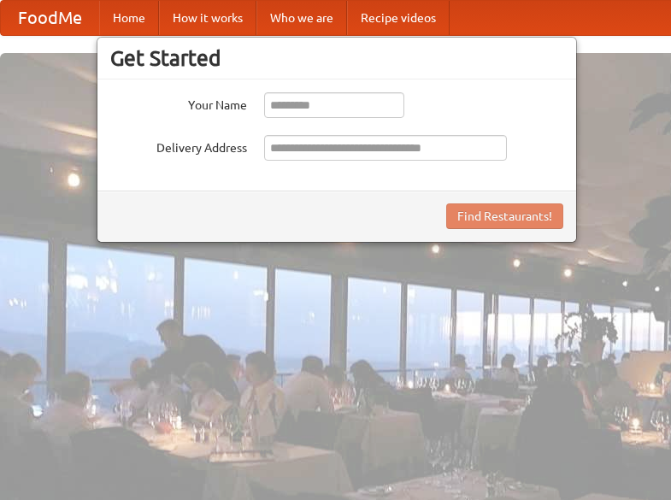 This screenshot has height=500, width=671. I want to click on a: Who we are, so click(302, 18).